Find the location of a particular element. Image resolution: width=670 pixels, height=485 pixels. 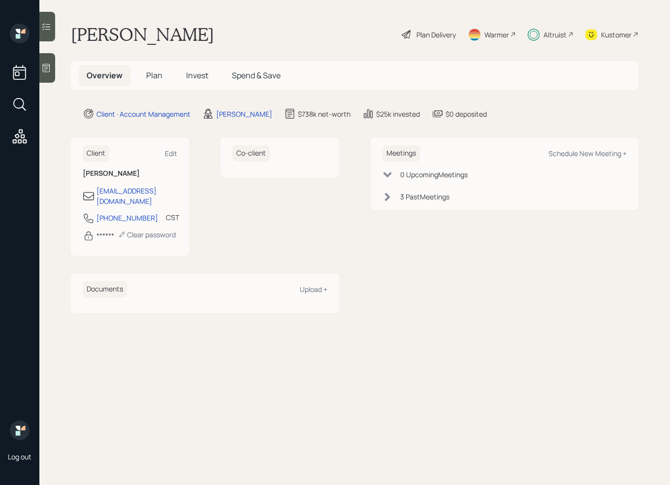

div: $0 deposited is located at coordinates (467, 114).